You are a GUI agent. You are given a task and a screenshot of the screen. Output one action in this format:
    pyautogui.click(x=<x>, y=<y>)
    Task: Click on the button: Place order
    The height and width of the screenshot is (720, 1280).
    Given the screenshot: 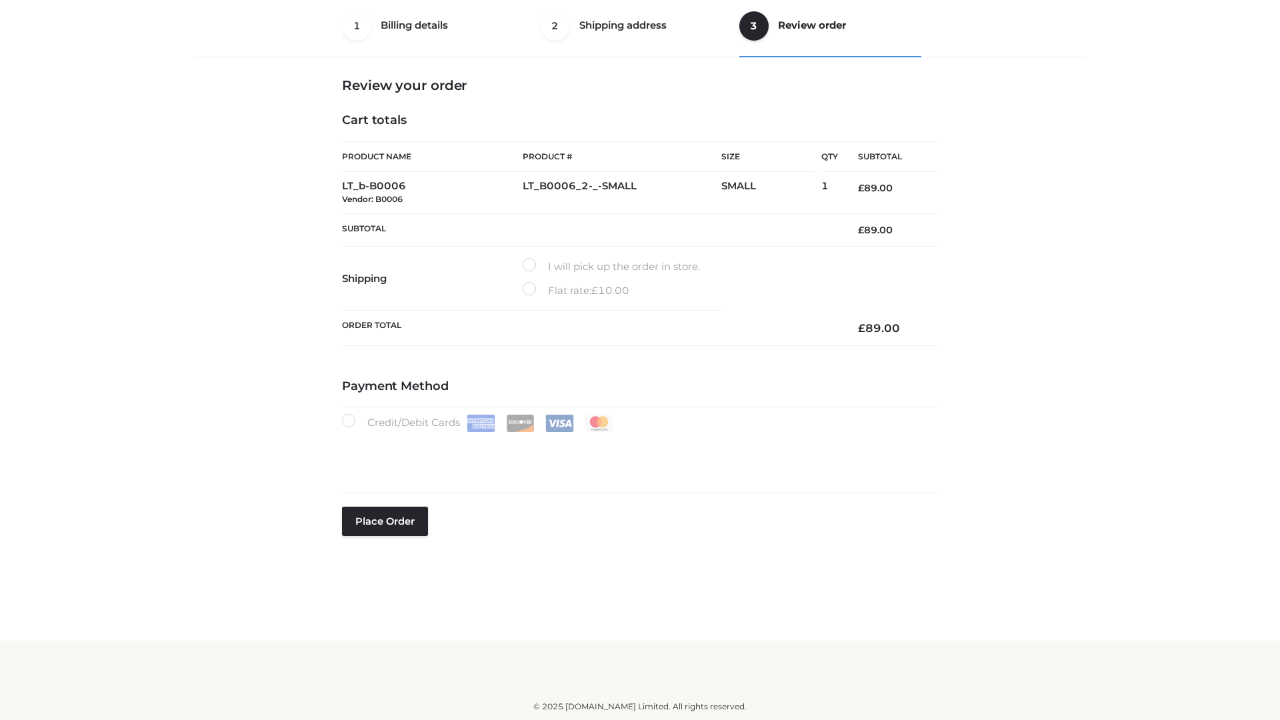 What is the action you would take?
    pyautogui.click(x=385, y=521)
    